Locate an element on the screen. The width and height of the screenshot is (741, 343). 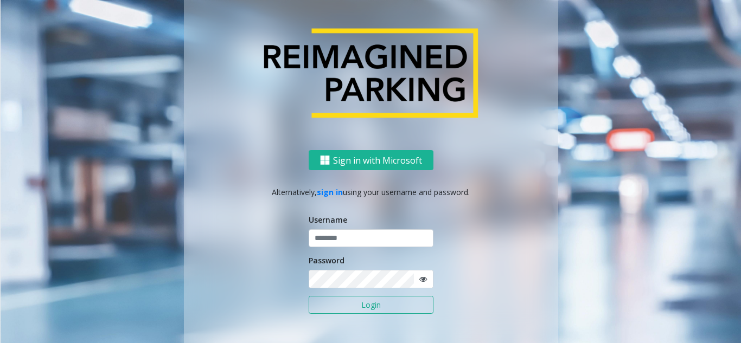
button: Login is located at coordinates (371, 305).